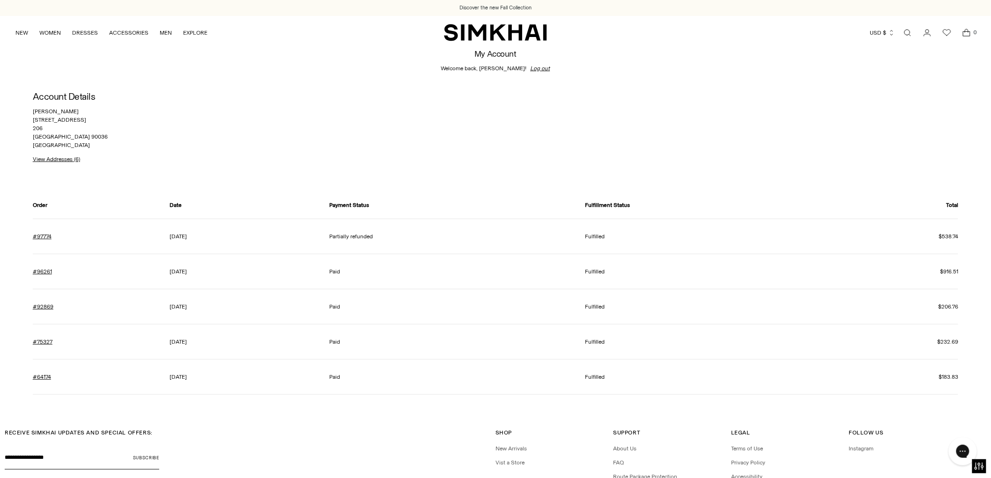 This screenshot has height=478, width=991. What do you see at coordinates (625, 448) in the screenshot?
I see `a: About Us` at bounding box center [625, 448].